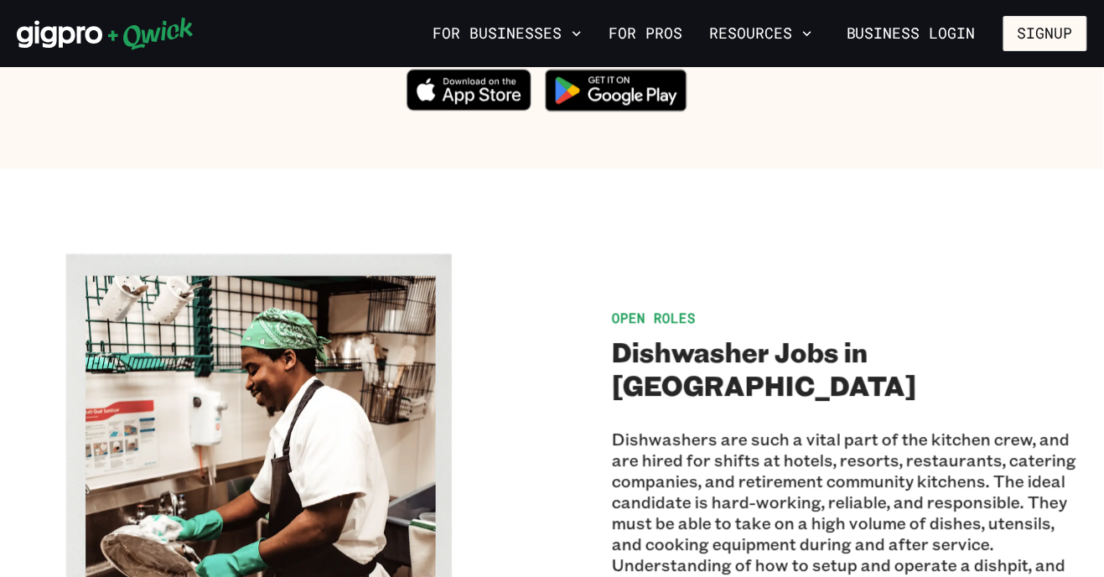 This screenshot has width=1104, height=577. Describe the element at coordinates (654, 317) in the screenshot. I see `span: Open Roles` at that location.